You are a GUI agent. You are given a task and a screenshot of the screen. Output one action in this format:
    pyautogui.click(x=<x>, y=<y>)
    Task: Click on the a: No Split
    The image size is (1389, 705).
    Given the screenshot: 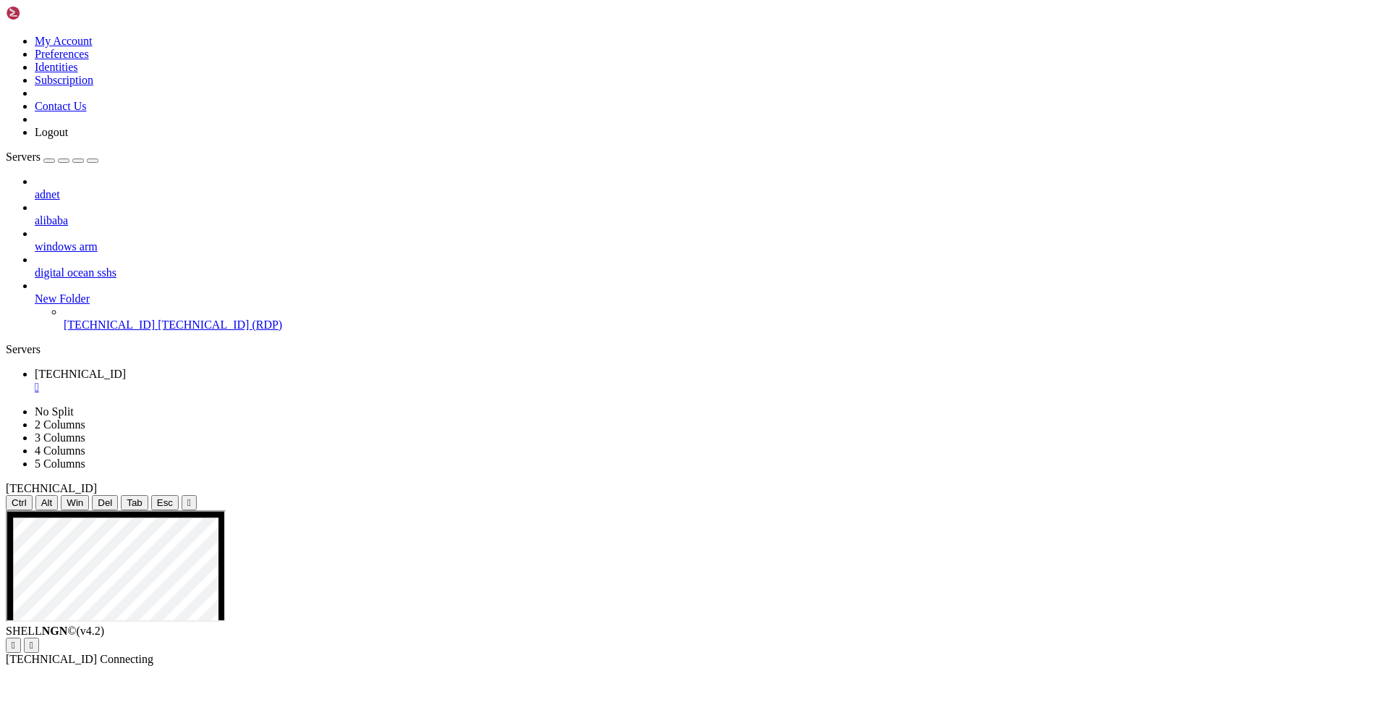 What is the action you would take?
    pyautogui.click(x=54, y=411)
    